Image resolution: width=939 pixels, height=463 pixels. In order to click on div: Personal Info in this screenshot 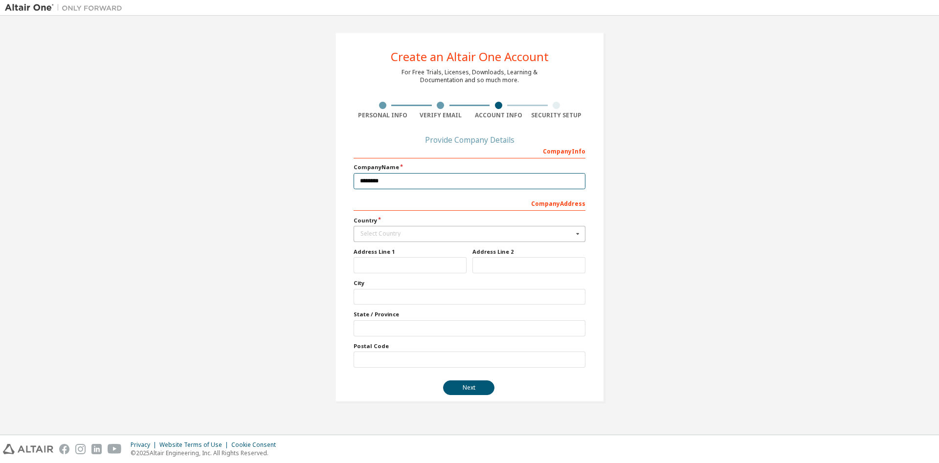, I will do `click(383, 115)`.